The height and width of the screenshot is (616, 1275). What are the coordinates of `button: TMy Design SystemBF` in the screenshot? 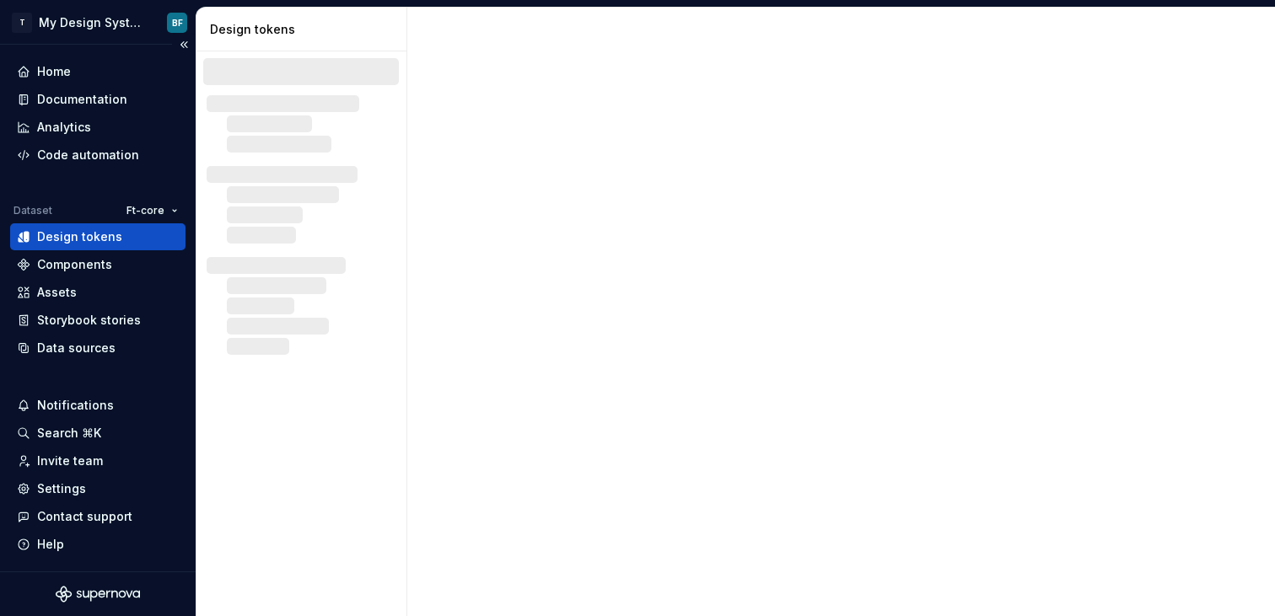 It's located at (98, 22).